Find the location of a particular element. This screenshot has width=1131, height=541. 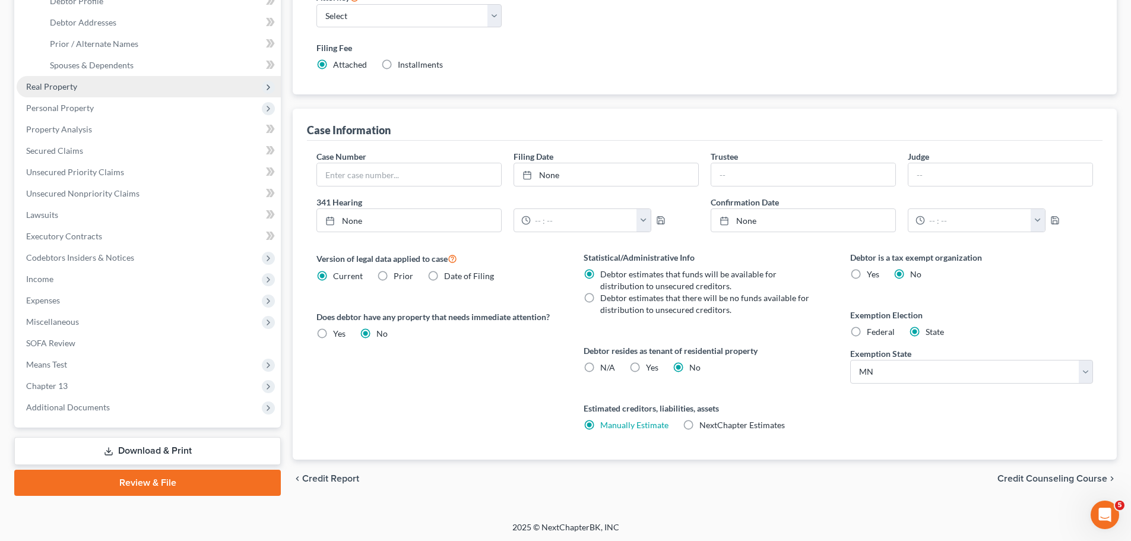

span: Property Analysis is located at coordinates (59, 129).